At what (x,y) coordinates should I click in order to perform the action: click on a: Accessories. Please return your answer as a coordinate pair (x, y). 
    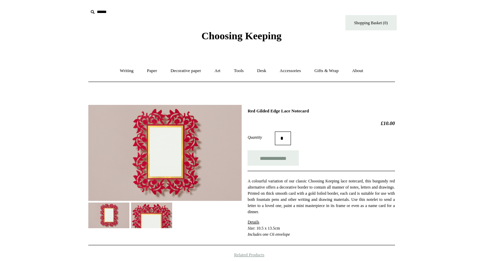
    Looking at the image, I should click on (290, 71).